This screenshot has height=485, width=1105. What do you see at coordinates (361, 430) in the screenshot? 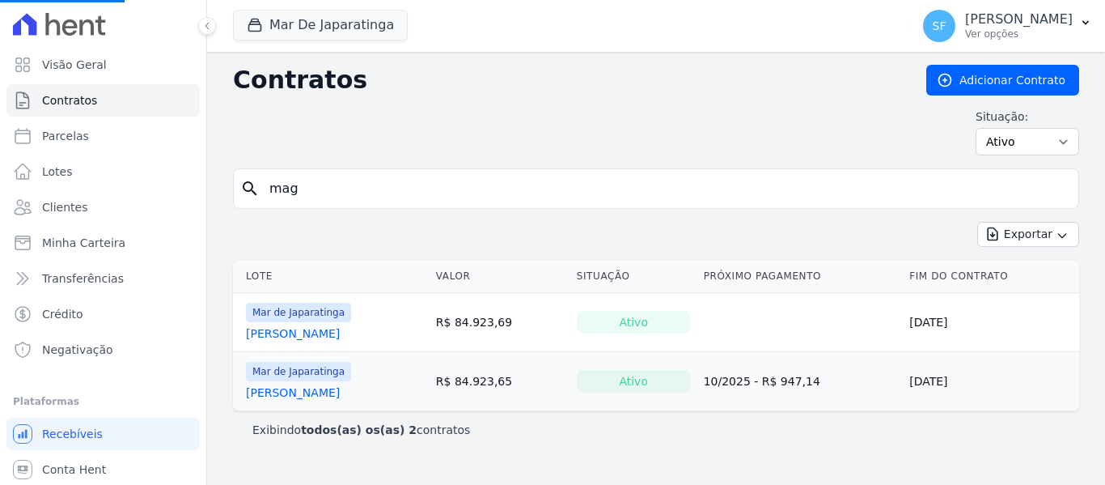
I see `p: Exibindo contratos` at bounding box center [361, 430].